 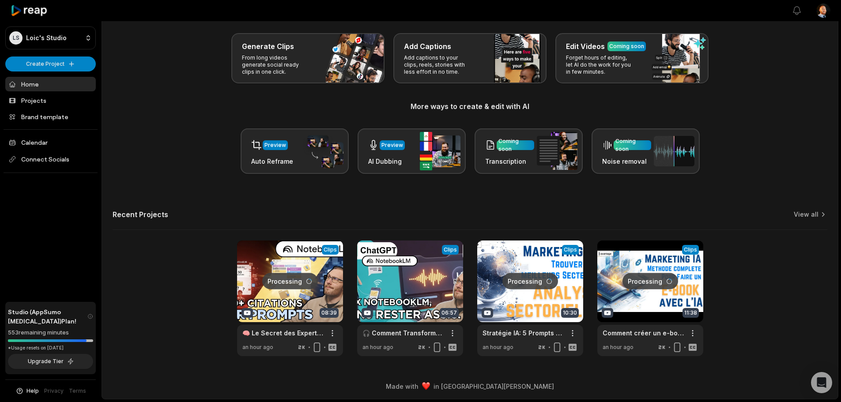 I want to click on div: LS, so click(x=16, y=38).